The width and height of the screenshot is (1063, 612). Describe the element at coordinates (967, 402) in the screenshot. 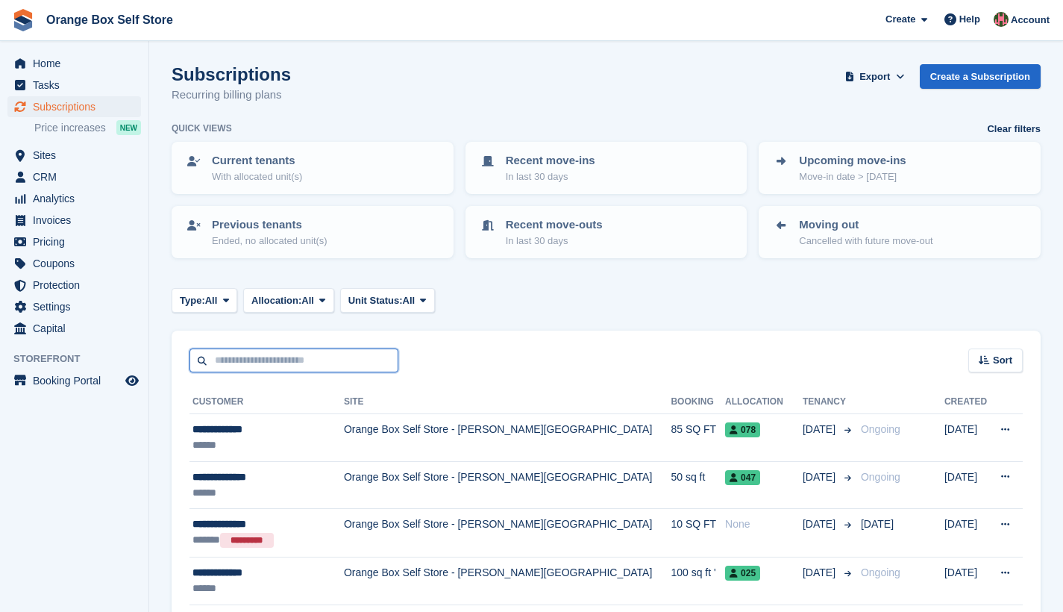

I see `th: Created` at that location.